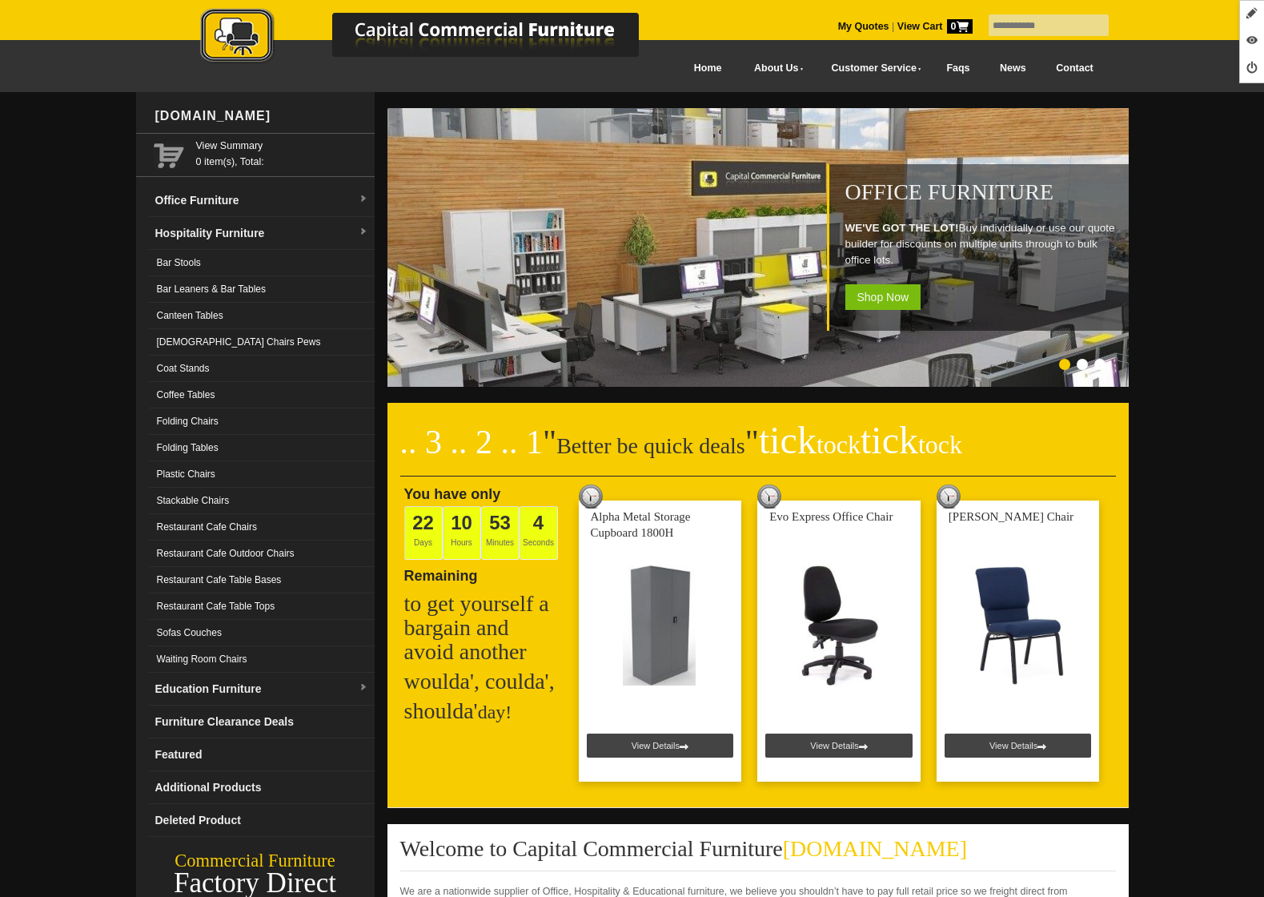 The image size is (1264, 897). What do you see at coordinates (262, 316) in the screenshot?
I see `a: Canteen Tables` at bounding box center [262, 316].